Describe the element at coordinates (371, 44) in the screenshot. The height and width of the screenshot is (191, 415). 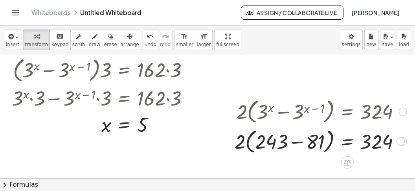
I see `span: new` at that location.